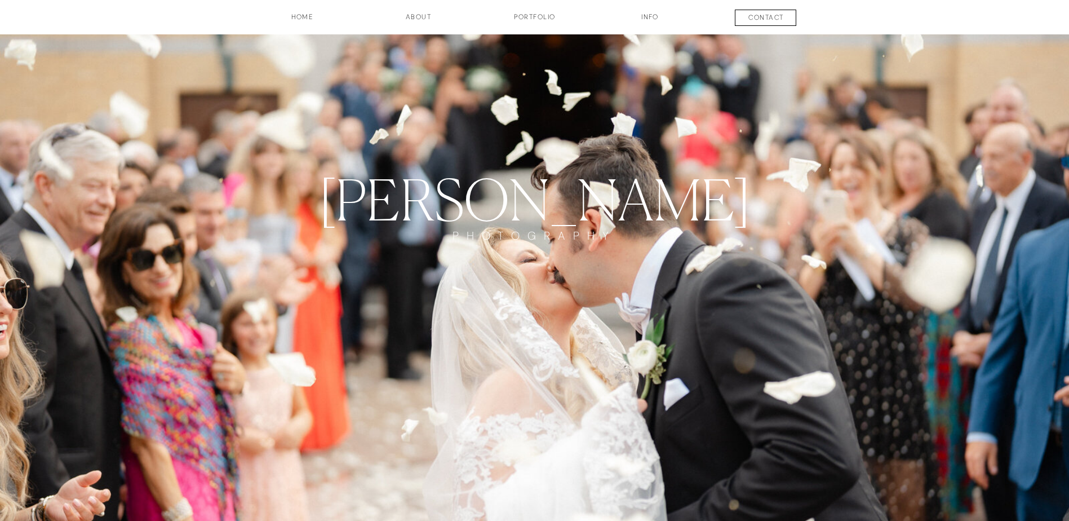 This screenshot has height=521, width=1069. What do you see at coordinates (767, 19) in the screenshot?
I see `a: contact` at bounding box center [767, 19].